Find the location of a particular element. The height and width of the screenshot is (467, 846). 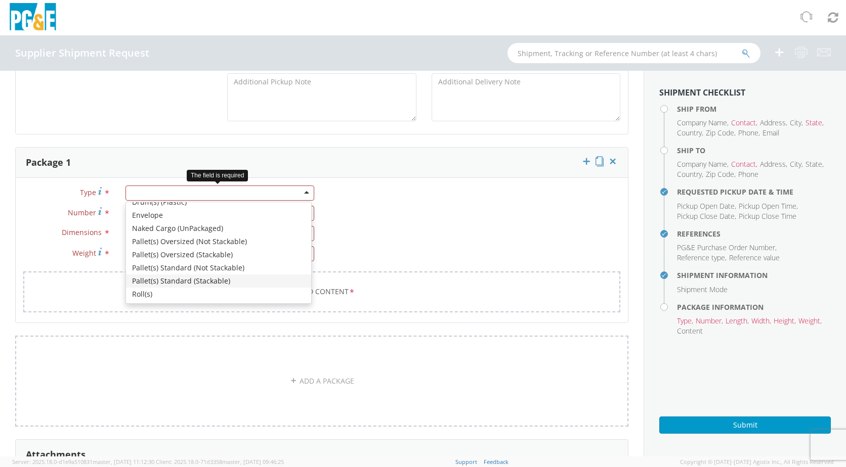

span: Email is located at coordinates (770, 133).